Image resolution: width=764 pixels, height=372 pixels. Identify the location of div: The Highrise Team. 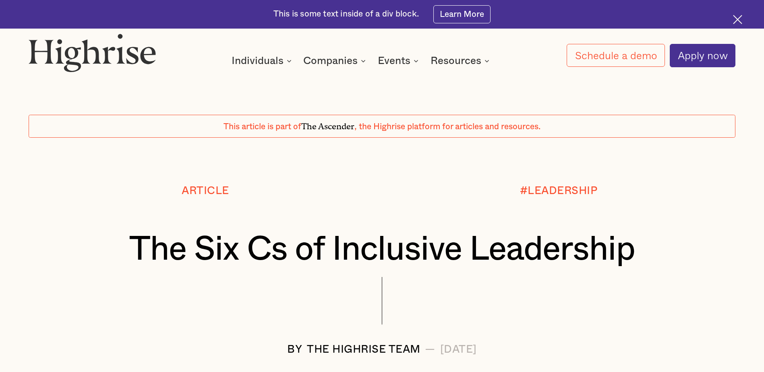
(363, 349).